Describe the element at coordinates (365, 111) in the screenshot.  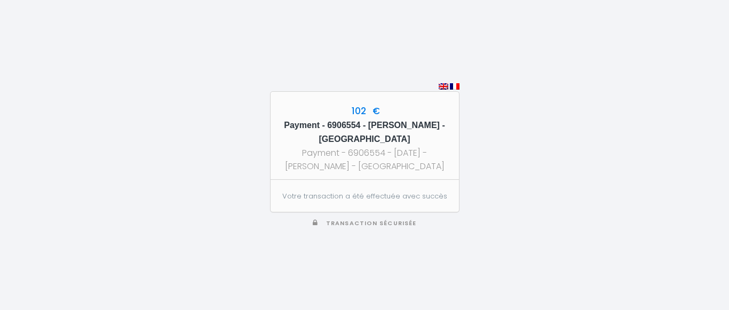
I see `span: 102 €` at that location.